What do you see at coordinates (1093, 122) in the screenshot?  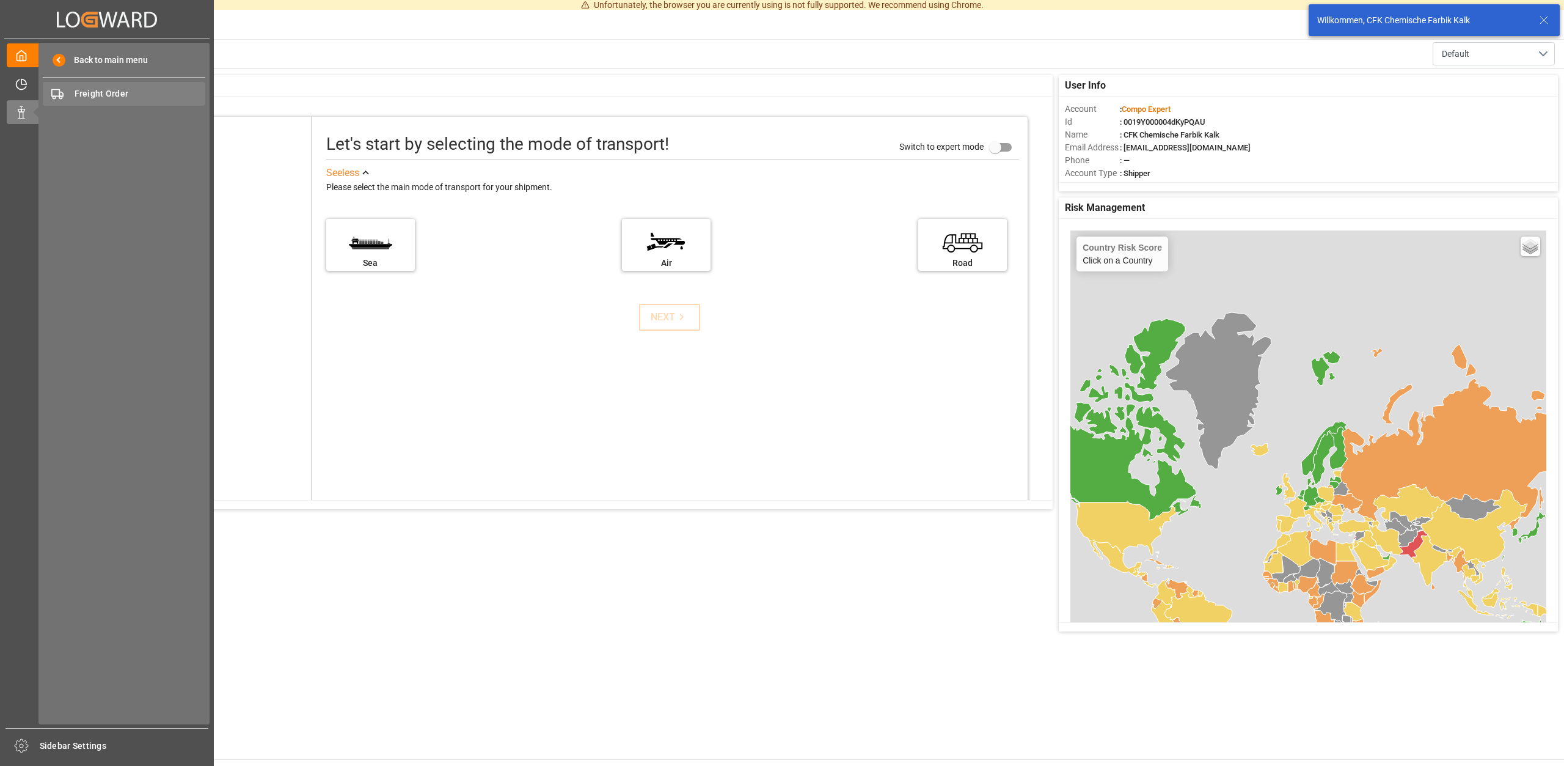 I see `span: Id` at bounding box center [1093, 122].